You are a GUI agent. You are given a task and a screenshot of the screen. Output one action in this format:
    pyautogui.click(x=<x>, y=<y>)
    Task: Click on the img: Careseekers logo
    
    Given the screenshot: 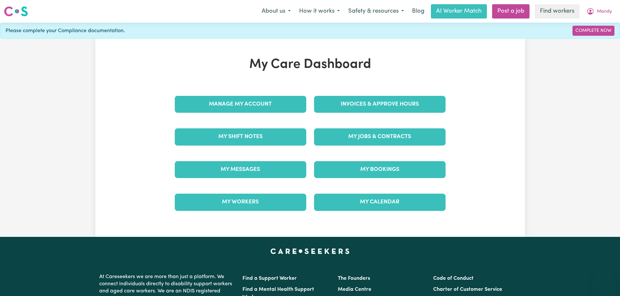 What is the action you would take?
    pyautogui.click(x=16, y=11)
    